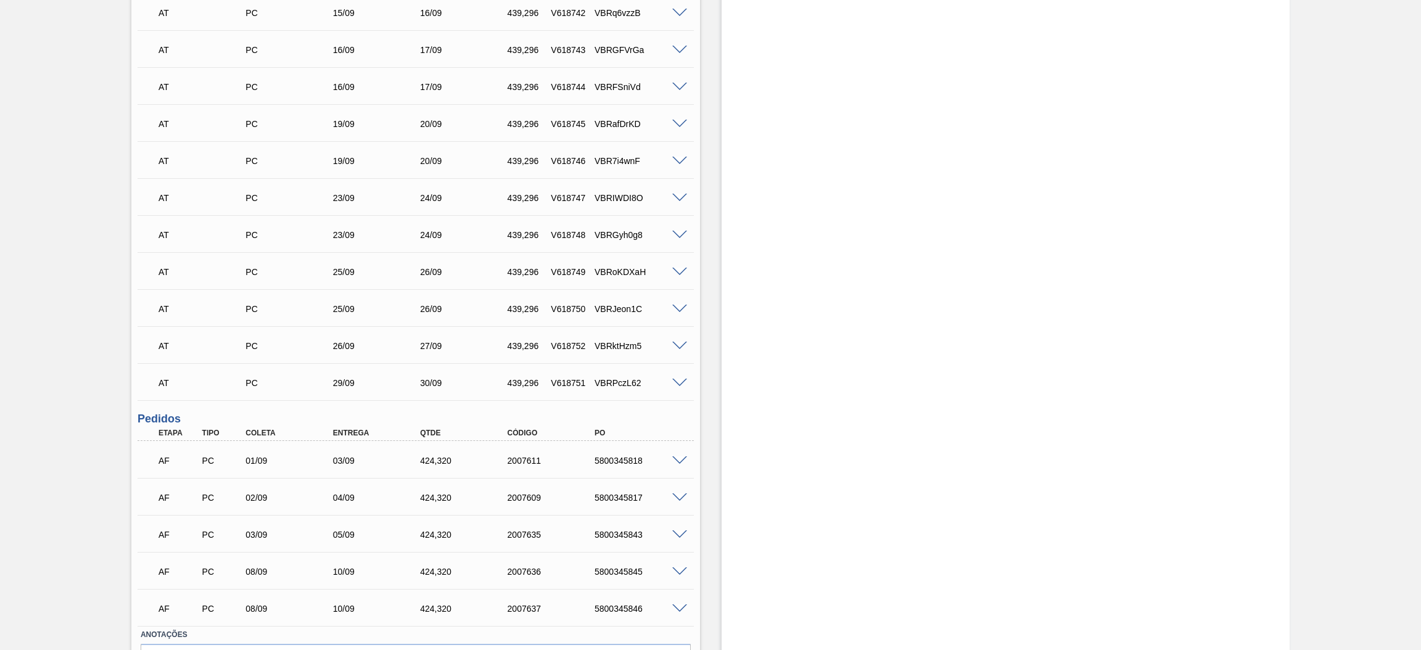  What do you see at coordinates (292, 461) in the screenshot?
I see `div: 01/09/2025` at bounding box center [292, 461].